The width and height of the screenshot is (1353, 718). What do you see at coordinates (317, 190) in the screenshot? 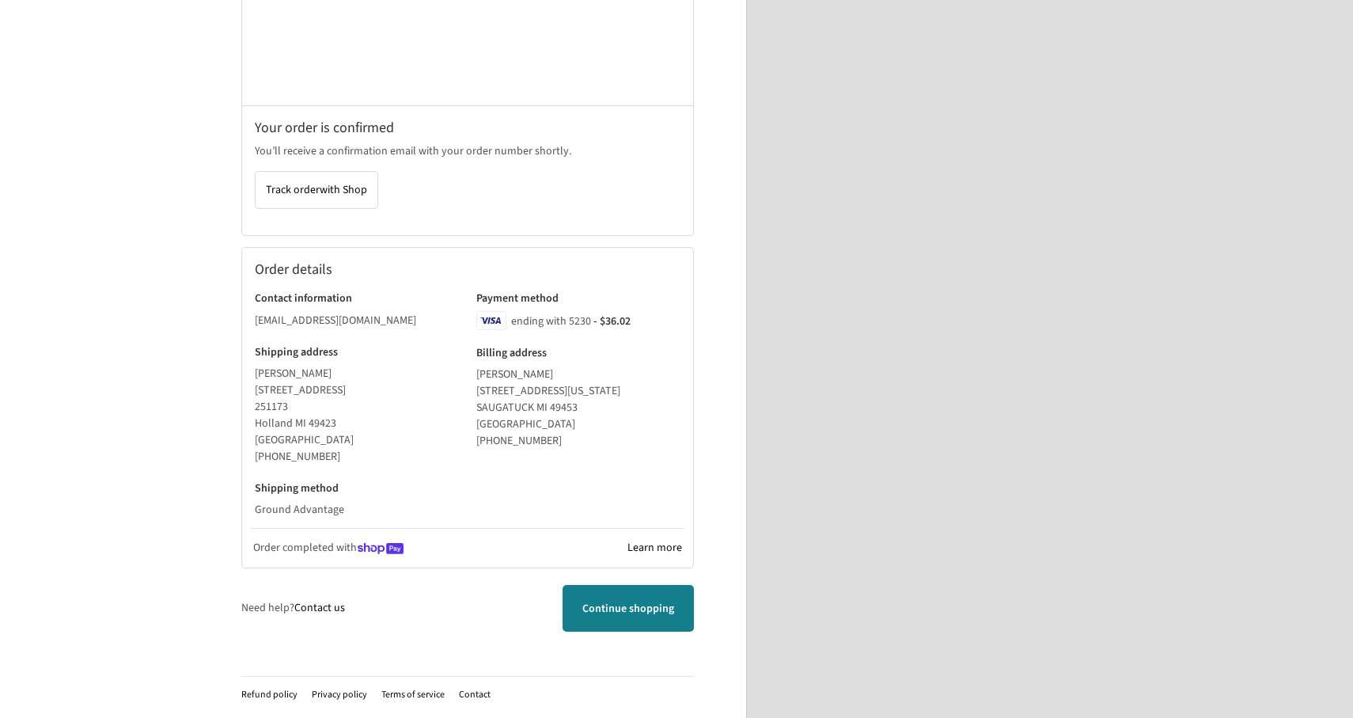
I see `span: Track order` at bounding box center [317, 190].